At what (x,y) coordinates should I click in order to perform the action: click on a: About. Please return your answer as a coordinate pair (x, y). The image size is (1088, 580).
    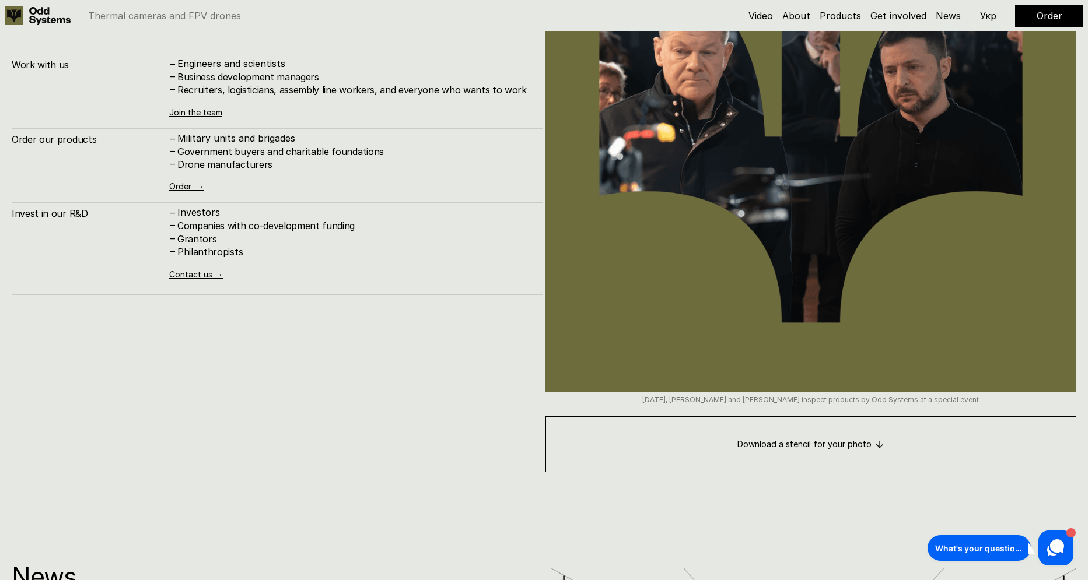
    Looking at the image, I should click on (796, 16).